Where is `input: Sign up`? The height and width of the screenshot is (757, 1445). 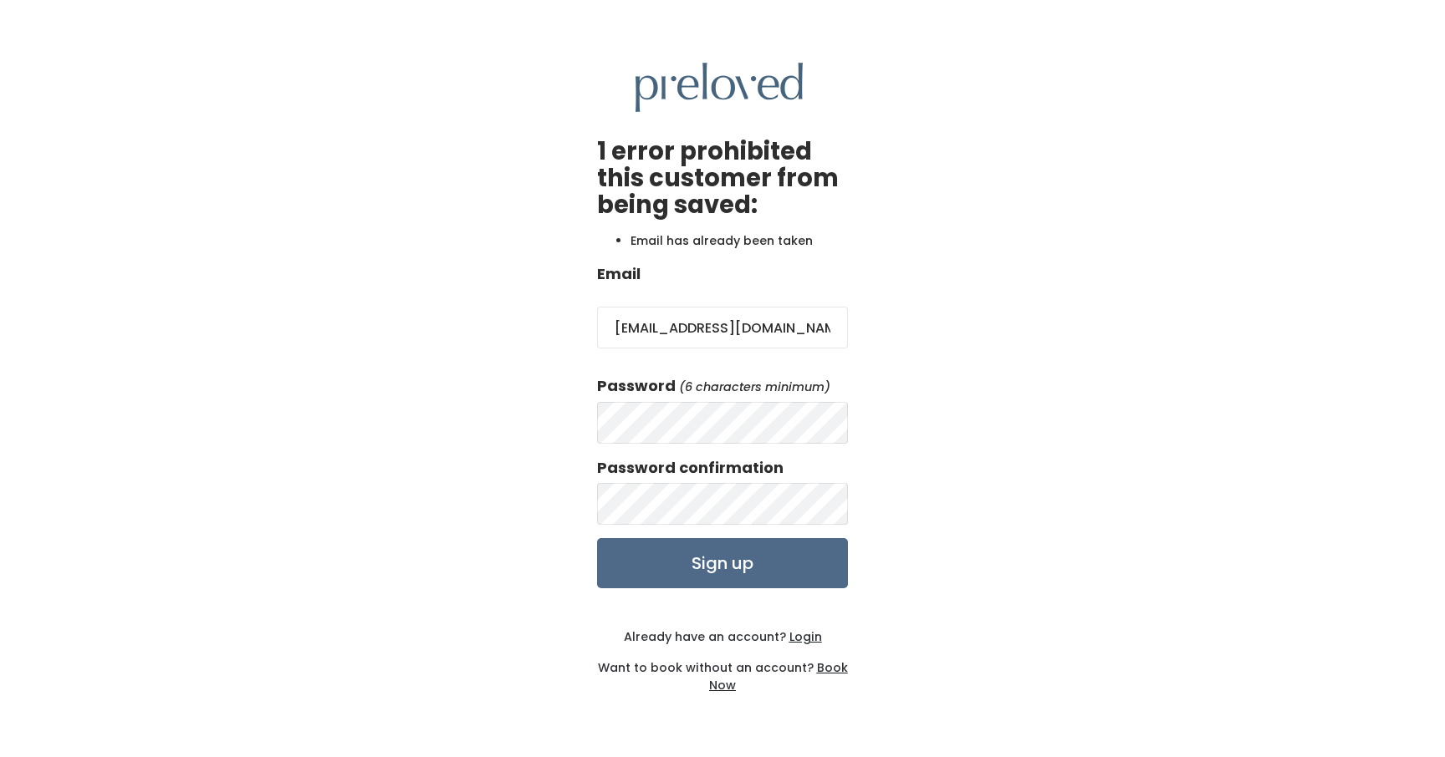 input: Sign up is located at coordinates (722, 563).